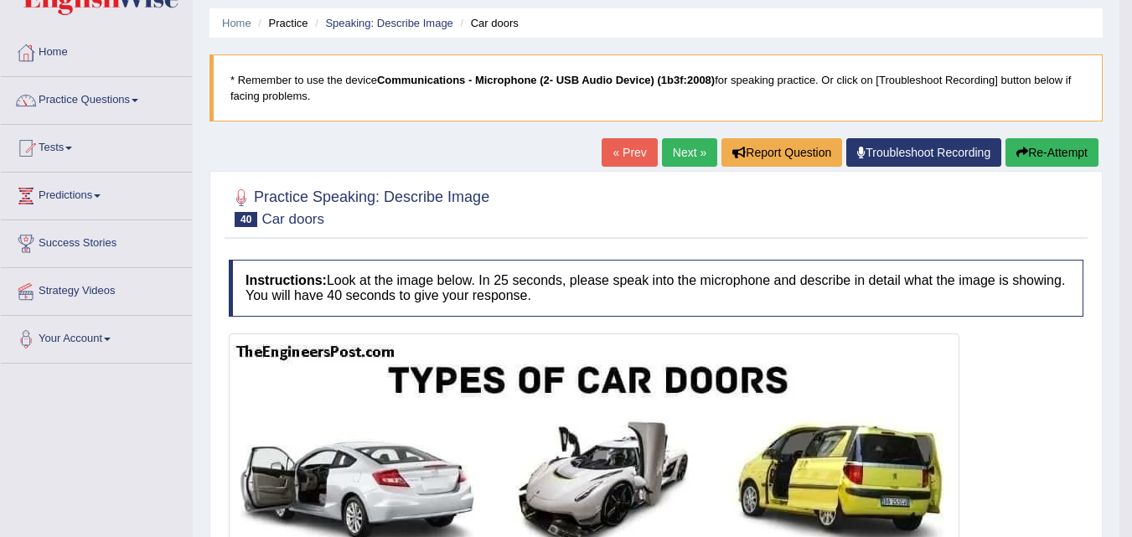 The width and height of the screenshot is (1132, 537). Describe the element at coordinates (656, 88) in the screenshot. I see `blockquote: * Remember to use the device for speaking practice. Or click on [Troubleshoot Recording] button b...` at that location.